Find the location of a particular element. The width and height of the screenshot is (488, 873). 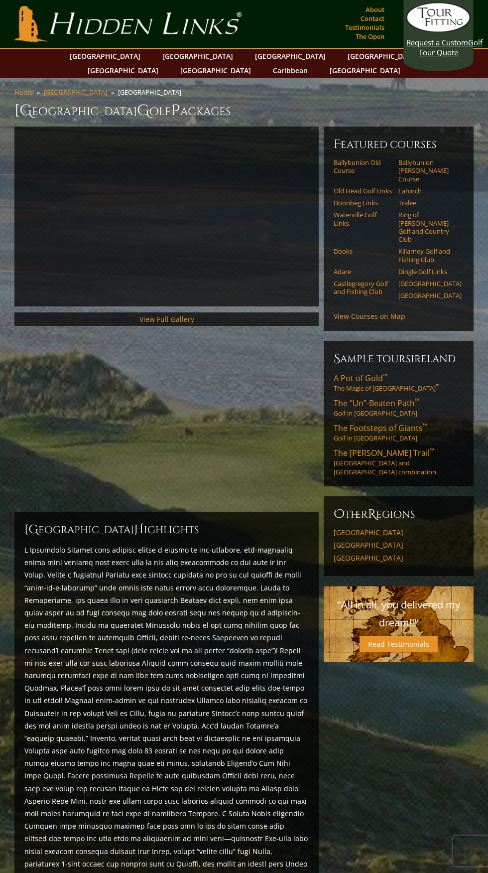

span: The Footsteps of Giants is located at coordinates (381, 428).